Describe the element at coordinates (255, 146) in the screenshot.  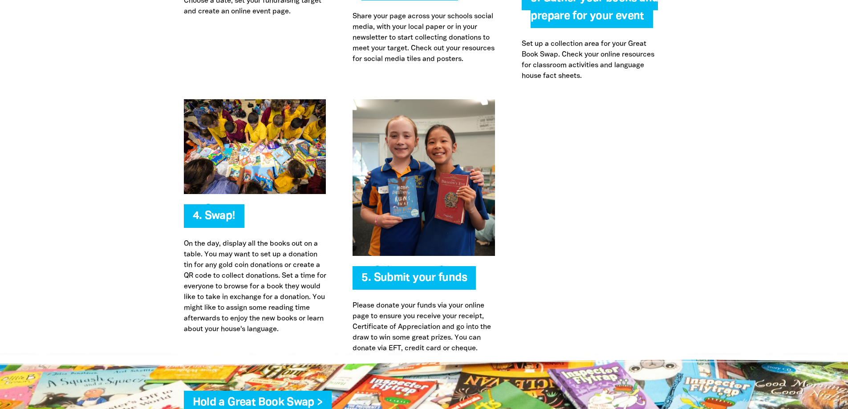
I see `img: Swap!` at that location.